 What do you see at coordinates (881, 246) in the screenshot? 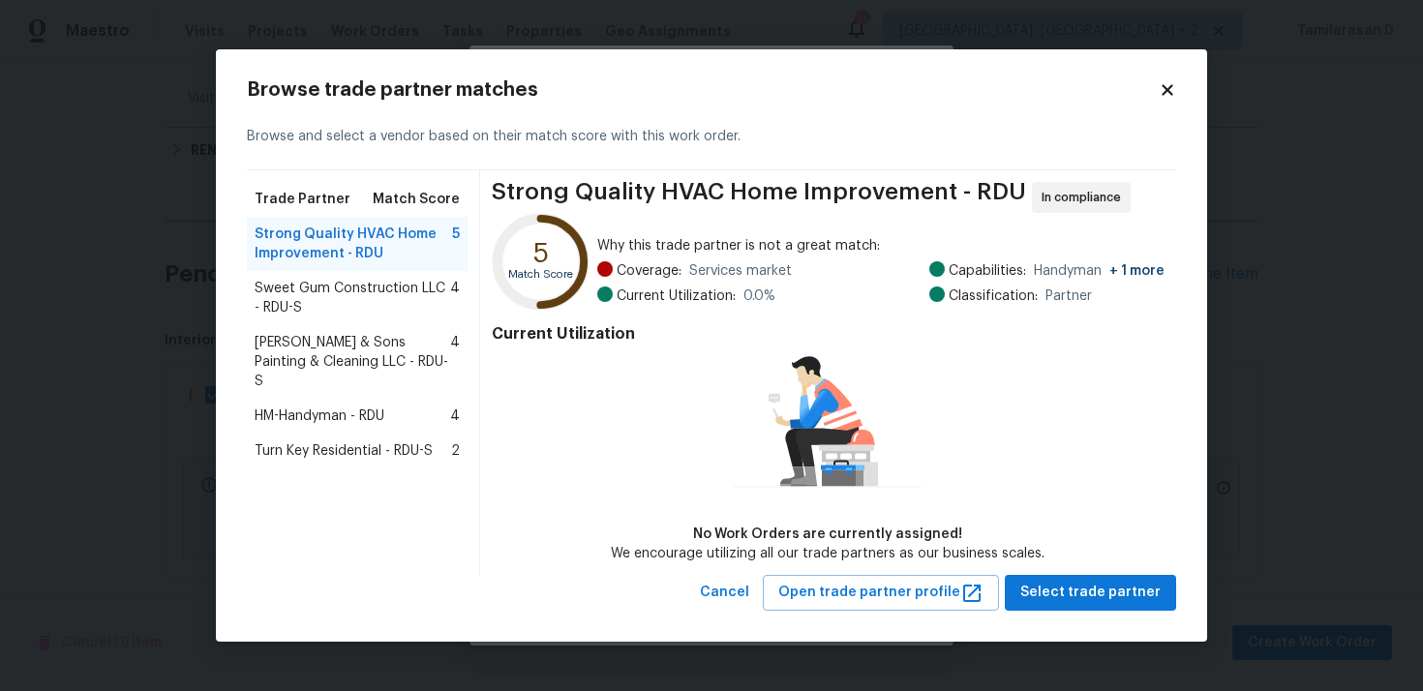
I see `span: Why this trade partner is not a great match:` at bounding box center [881, 246].